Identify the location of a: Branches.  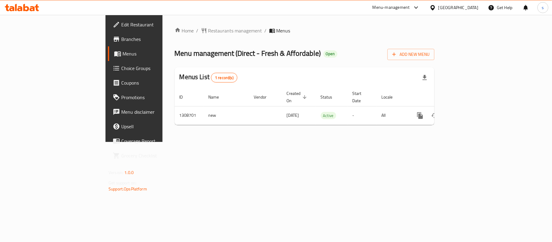
(153, 39).